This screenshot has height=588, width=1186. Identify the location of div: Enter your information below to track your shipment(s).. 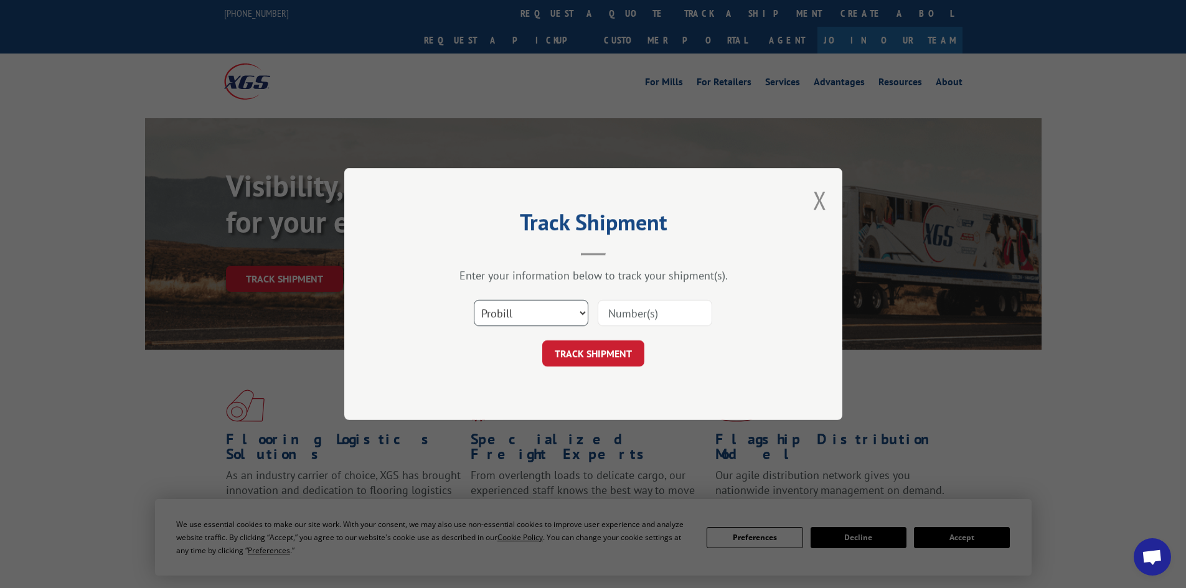
(593, 275).